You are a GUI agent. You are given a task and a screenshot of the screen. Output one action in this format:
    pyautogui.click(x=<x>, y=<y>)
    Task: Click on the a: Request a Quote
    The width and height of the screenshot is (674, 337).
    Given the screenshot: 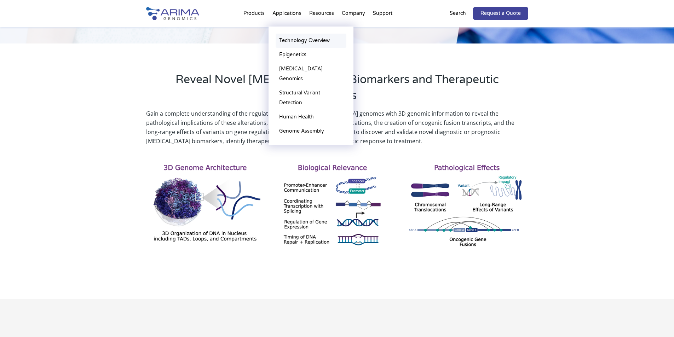 What is the action you would take?
    pyautogui.click(x=500, y=13)
    